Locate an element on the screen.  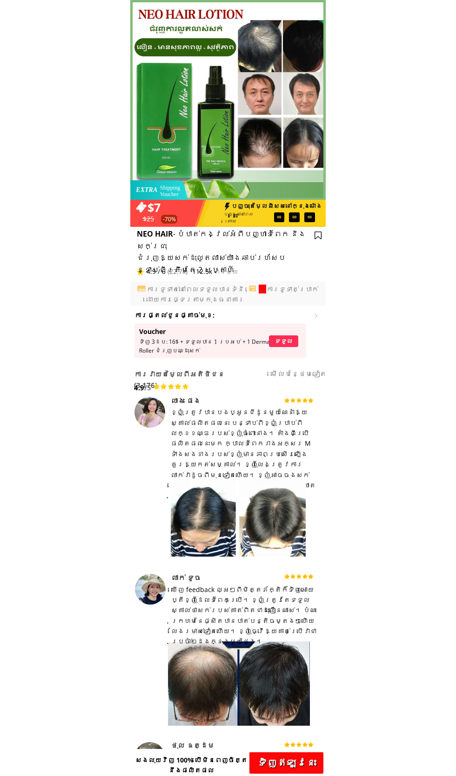
div: លាក់ ទូច is located at coordinates (215, 577).